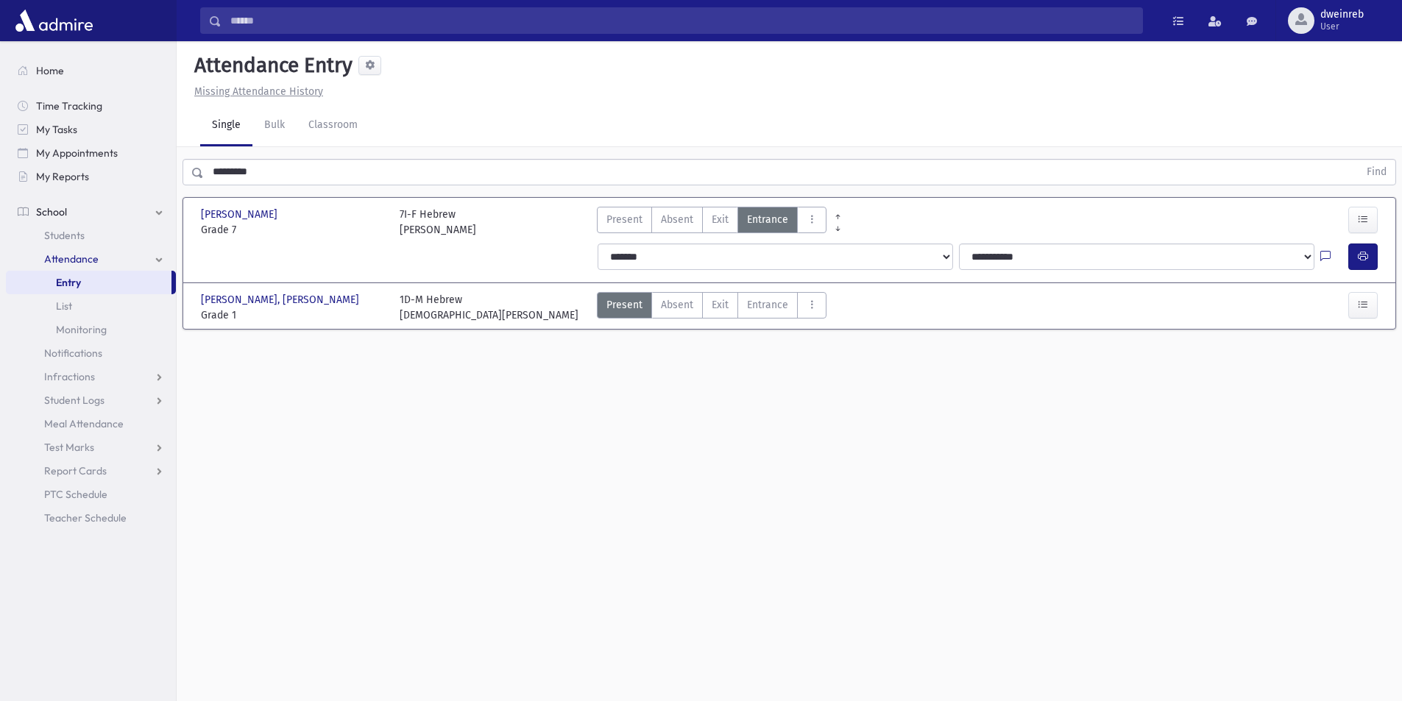  Describe the element at coordinates (293, 230) in the screenshot. I see `span: Grade 7` at that location.